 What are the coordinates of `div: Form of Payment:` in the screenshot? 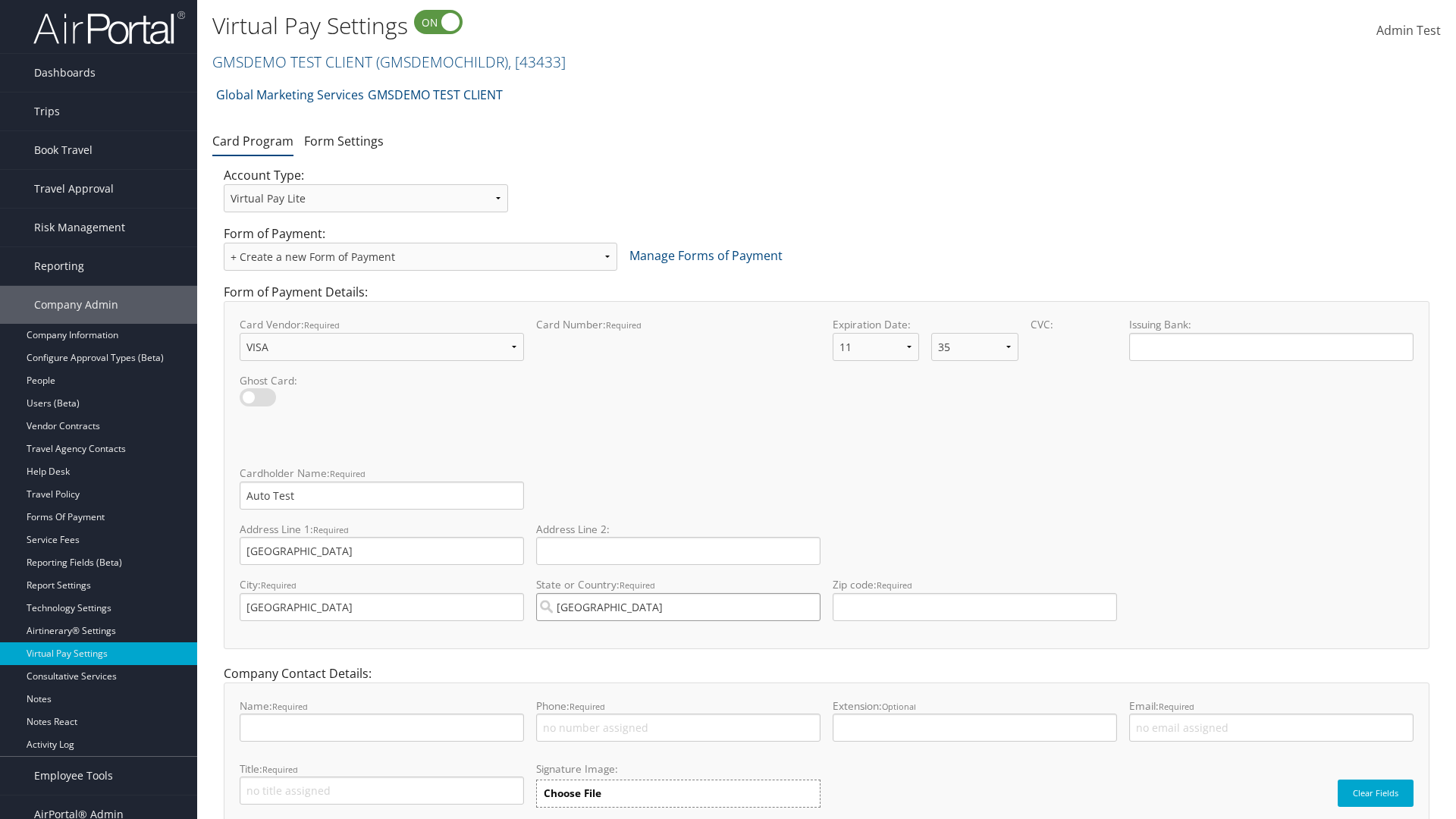 It's located at (826, 253).